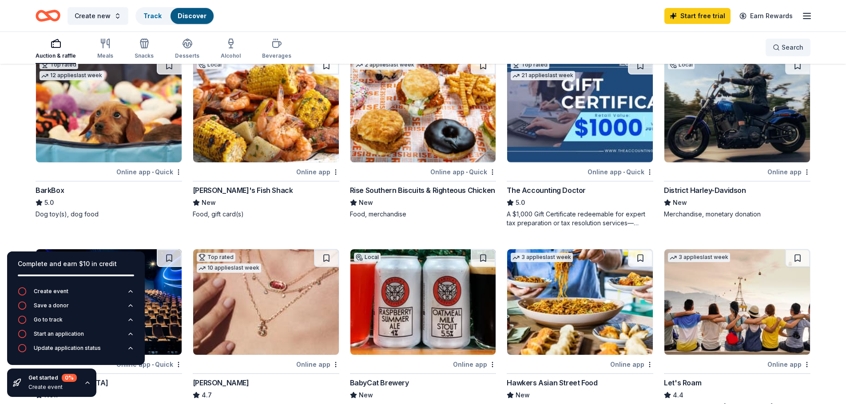 The width and height of the screenshot is (846, 404). What do you see at coordinates (266, 110) in the screenshot?
I see `img: Image for Ford's Fish Shack` at bounding box center [266, 110].